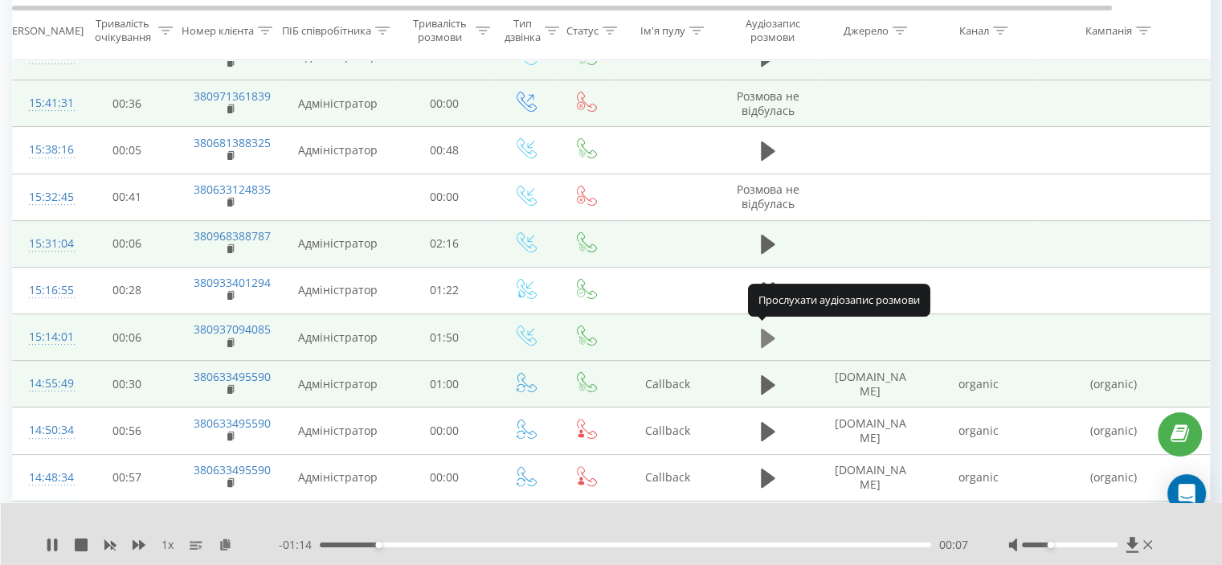 This screenshot has height=565, width=1222. I want to click on div: Канал, so click(974, 30).